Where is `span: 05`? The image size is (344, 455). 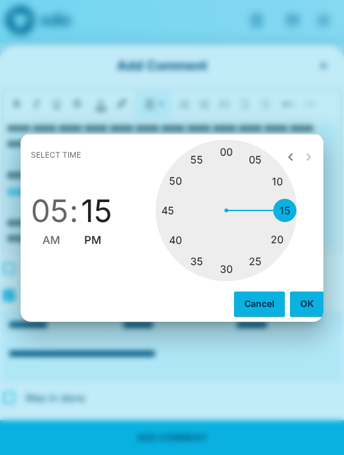
span: 05 is located at coordinates (50, 211).